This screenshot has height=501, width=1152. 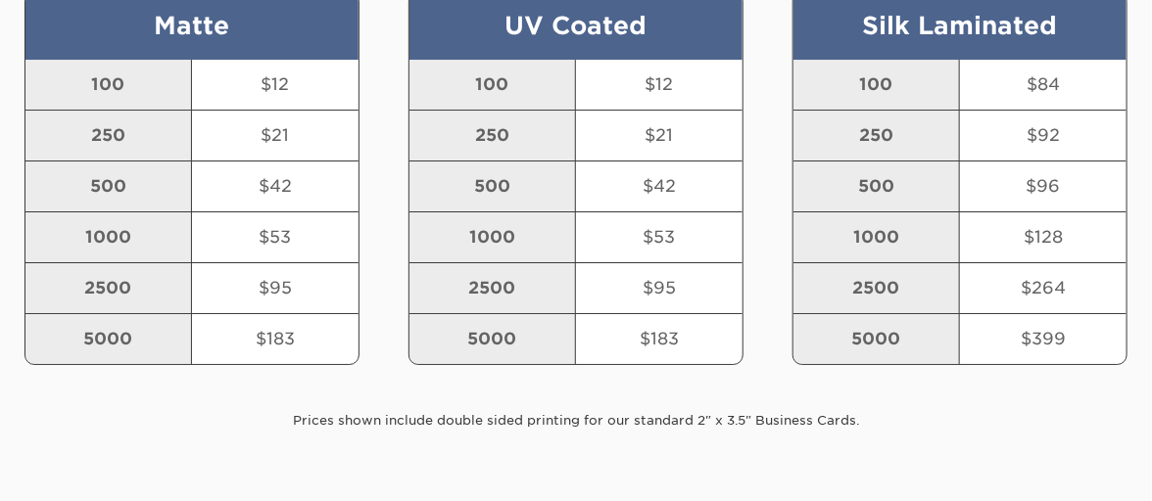 What do you see at coordinates (1043, 237) in the screenshot?
I see `div: $128` at bounding box center [1043, 237].